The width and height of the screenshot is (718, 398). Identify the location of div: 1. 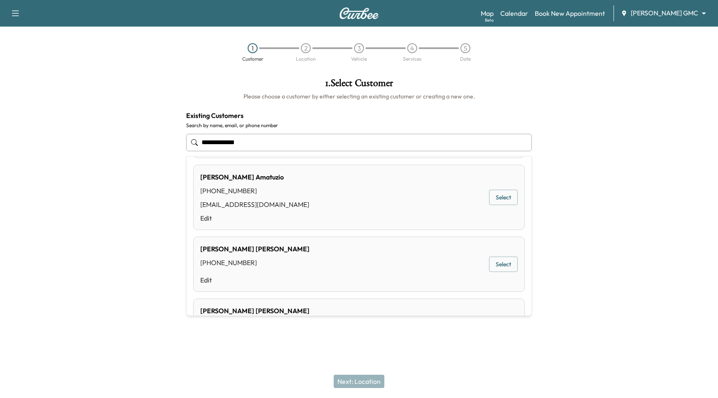
(253, 48).